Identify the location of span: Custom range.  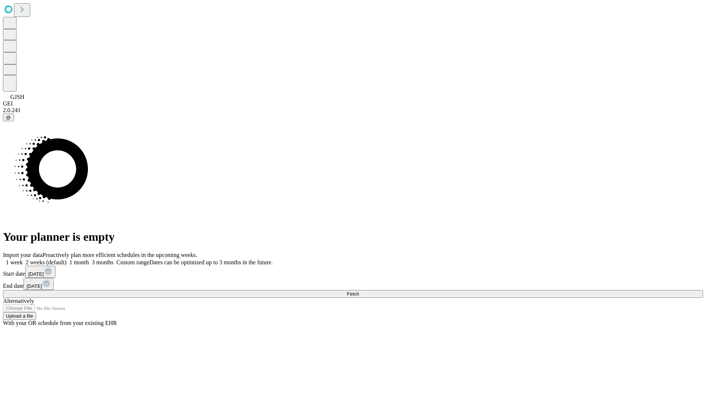
(133, 262).